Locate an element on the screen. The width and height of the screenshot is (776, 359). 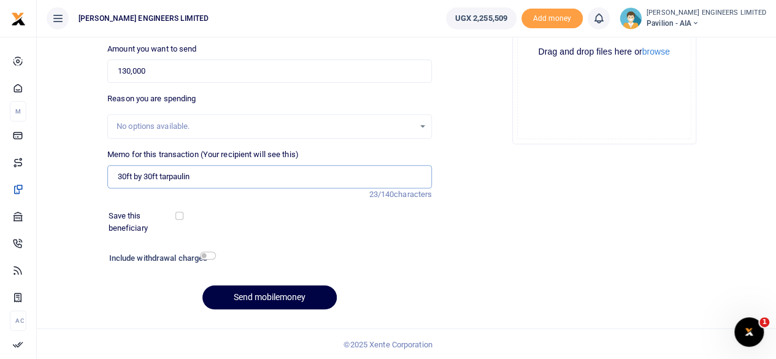
input: UGX is located at coordinates (269, 71).